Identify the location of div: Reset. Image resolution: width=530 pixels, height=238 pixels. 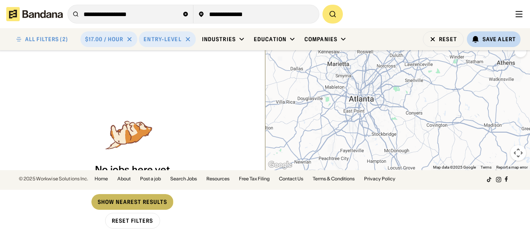
(448, 39).